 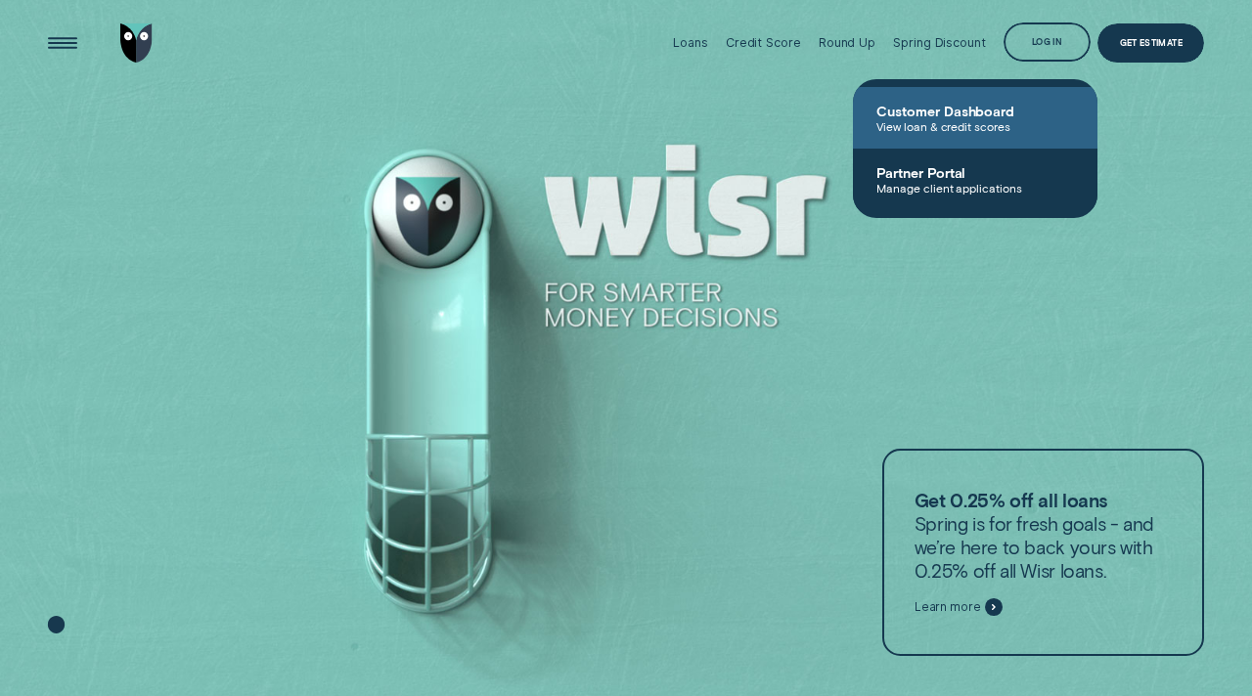 What do you see at coordinates (975, 117) in the screenshot?
I see `a: Customer DashboardView loan & credit scores` at bounding box center [975, 117].